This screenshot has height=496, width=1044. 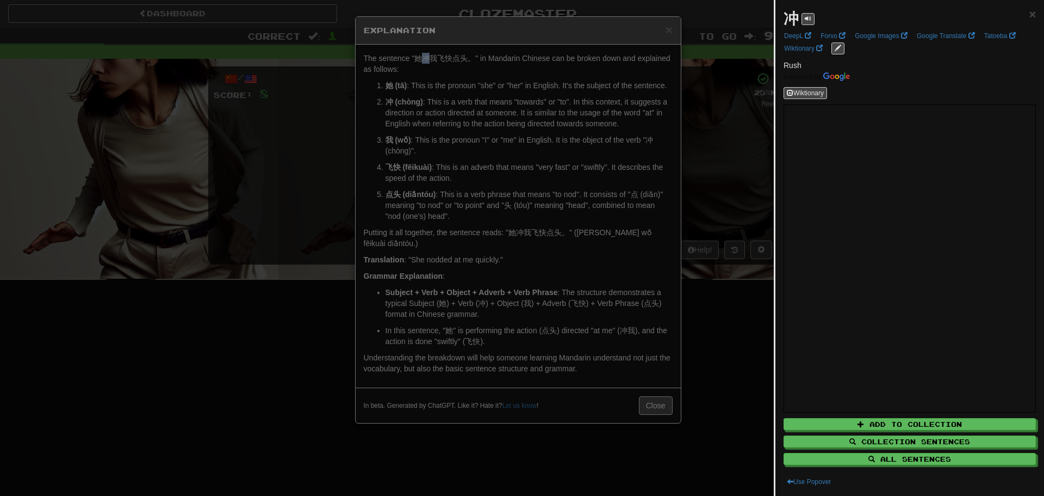 What do you see at coordinates (838, 48) in the screenshot?
I see `button: edit links` at bounding box center [838, 48].